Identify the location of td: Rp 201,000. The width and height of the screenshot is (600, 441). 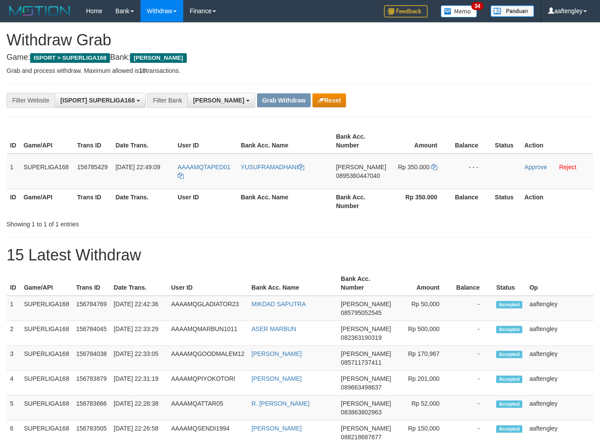
(423, 383).